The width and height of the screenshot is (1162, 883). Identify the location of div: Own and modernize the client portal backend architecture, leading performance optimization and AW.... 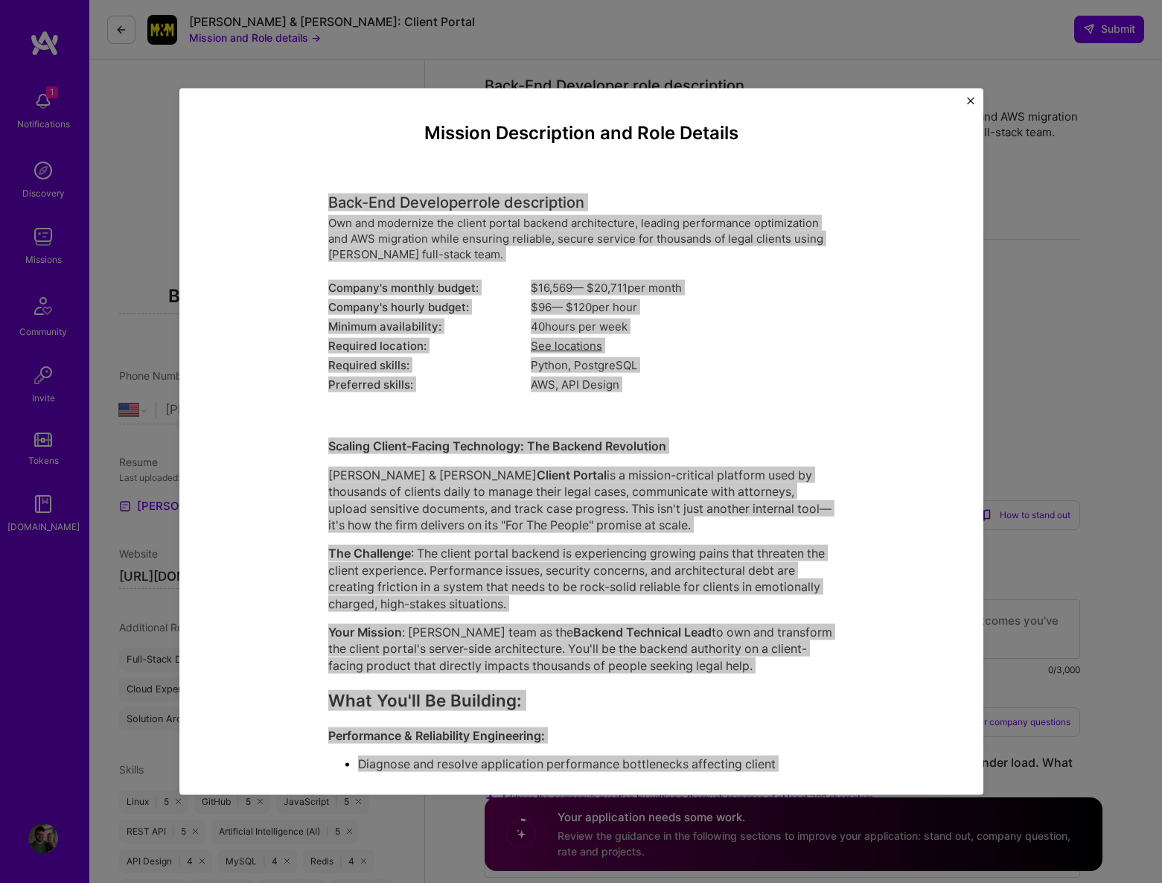
(582, 238).